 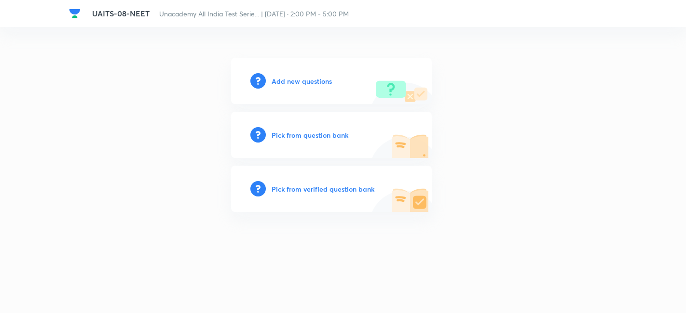 What do you see at coordinates (323, 189) in the screenshot?
I see `h6: Pick from verified question bank` at bounding box center [323, 189].